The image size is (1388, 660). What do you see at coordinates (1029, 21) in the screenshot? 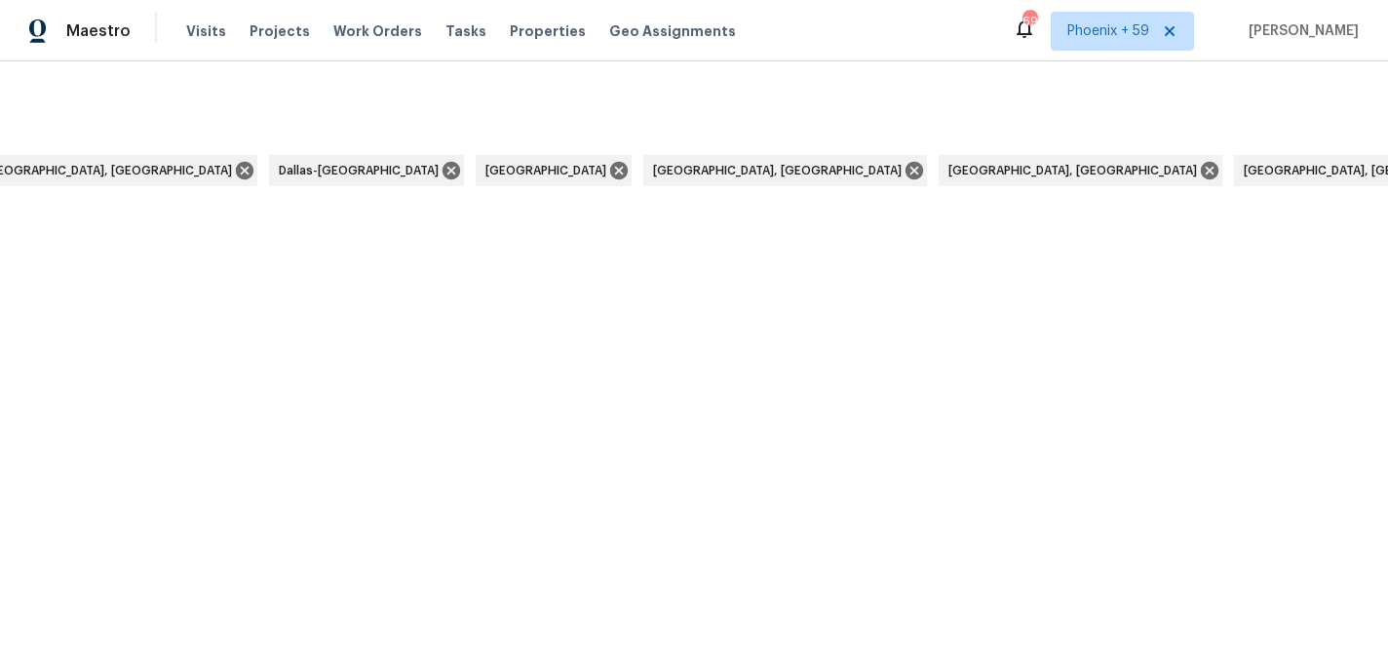
I see `div: 699` at bounding box center [1029, 21].